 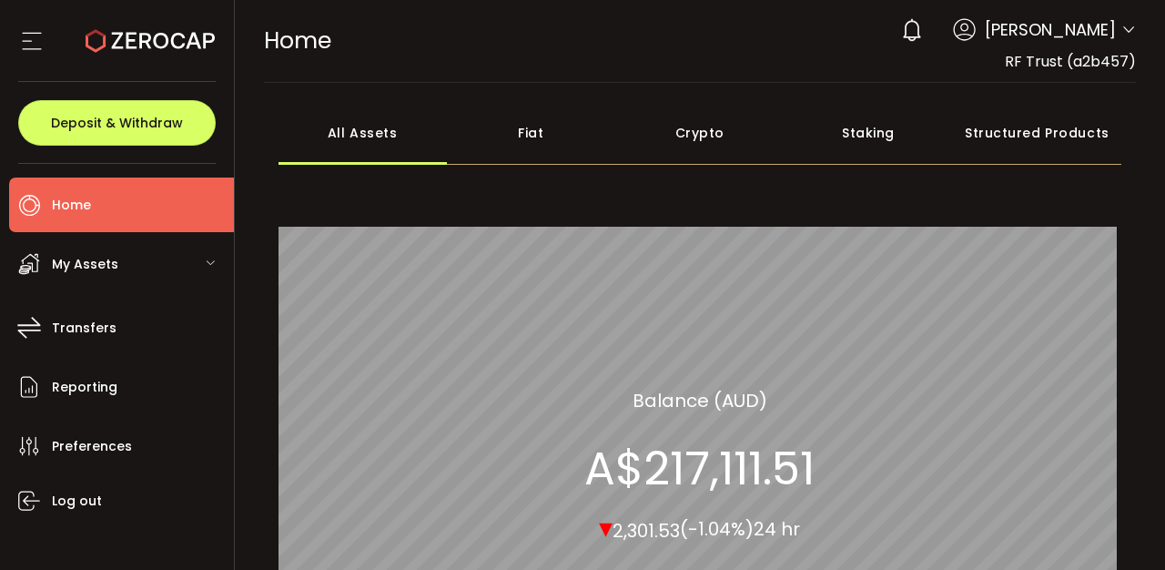 What do you see at coordinates (362, 133) in the screenshot?
I see `div: All Assets` at bounding box center [362, 133].